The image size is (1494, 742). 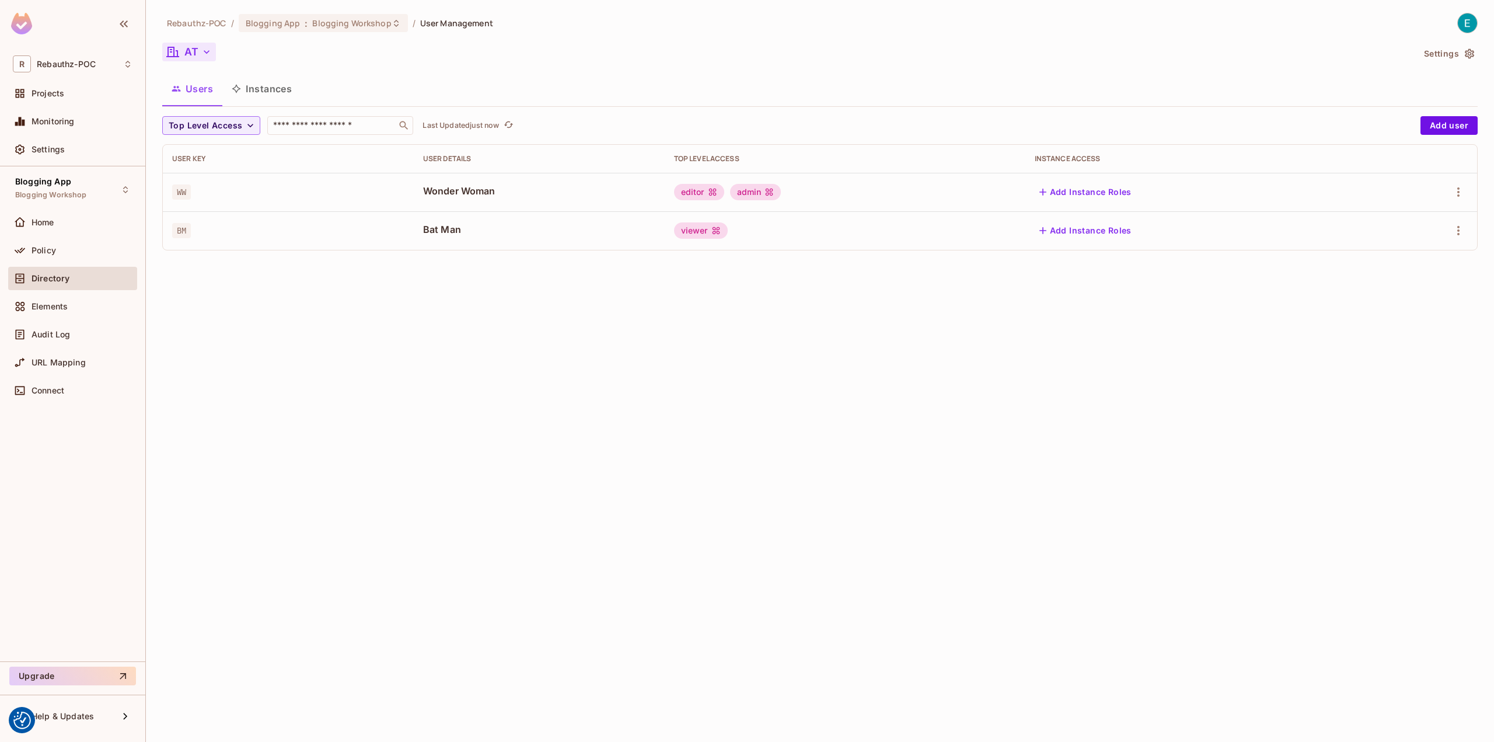 I want to click on div: Top Level Access, so click(x=845, y=159).